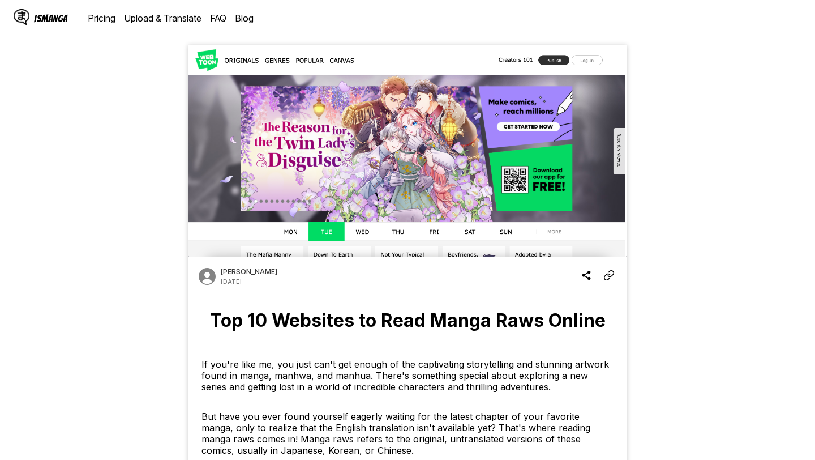 The height and width of the screenshot is (460, 815). What do you see at coordinates (163, 18) in the screenshot?
I see `a: Upload & Translate` at bounding box center [163, 18].